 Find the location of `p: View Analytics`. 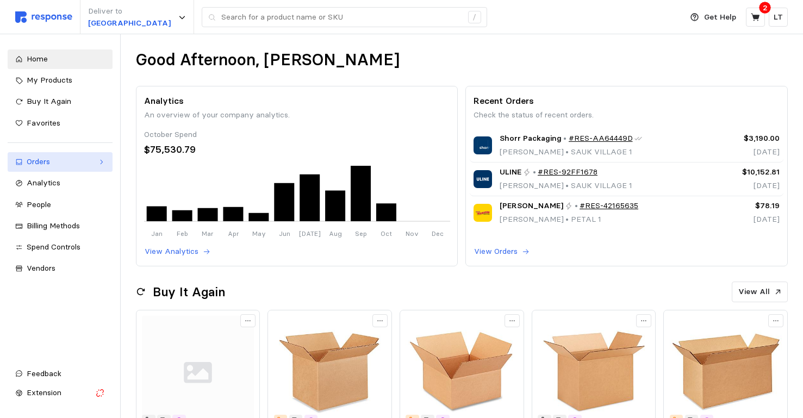

p: View Analytics is located at coordinates (171, 252).